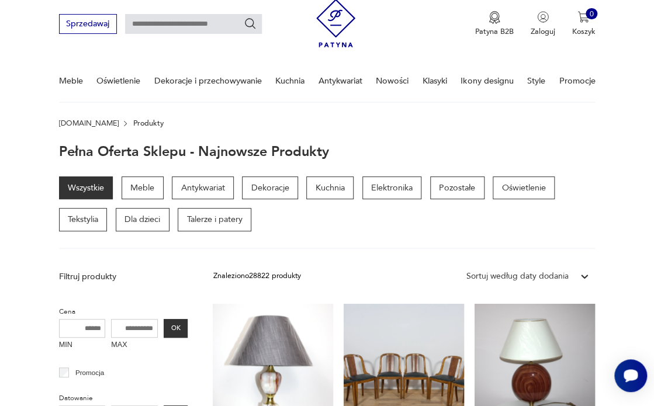  What do you see at coordinates (83, 220) in the screenshot?
I see `a: Tekstylia` at bounding box center [83, 220].